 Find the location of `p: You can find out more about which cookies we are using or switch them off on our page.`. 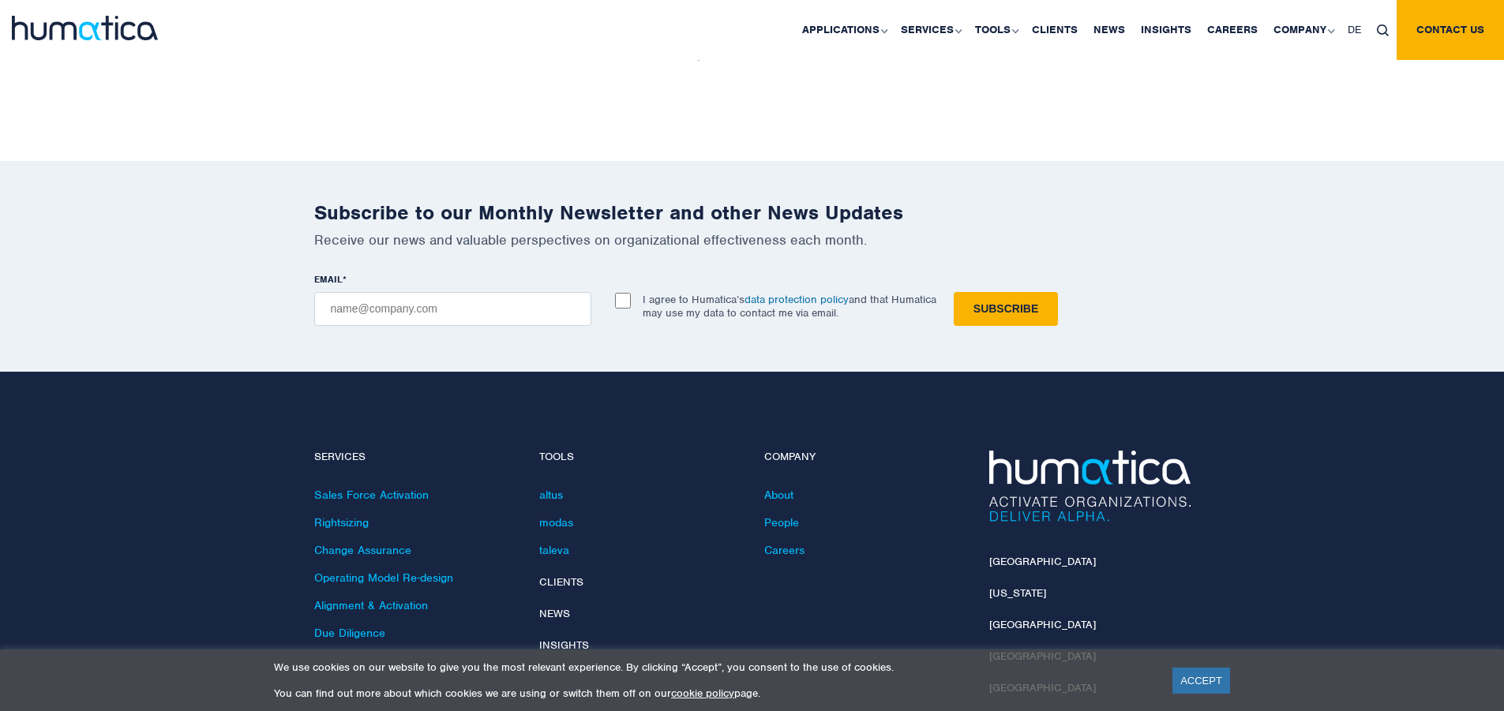

p: You can find out more about which cookies we are using or switch them off on our page. is located at coordinates (713, 693).